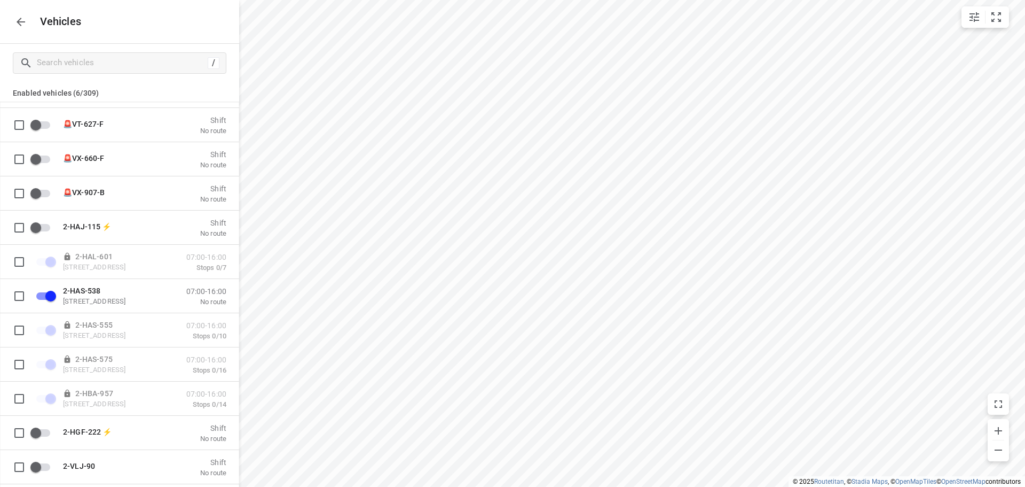  What do you see at coordinates (79, 465) in the screenshot?
I see `span: 2-VLJ-90` at bounding box center [79, 465].